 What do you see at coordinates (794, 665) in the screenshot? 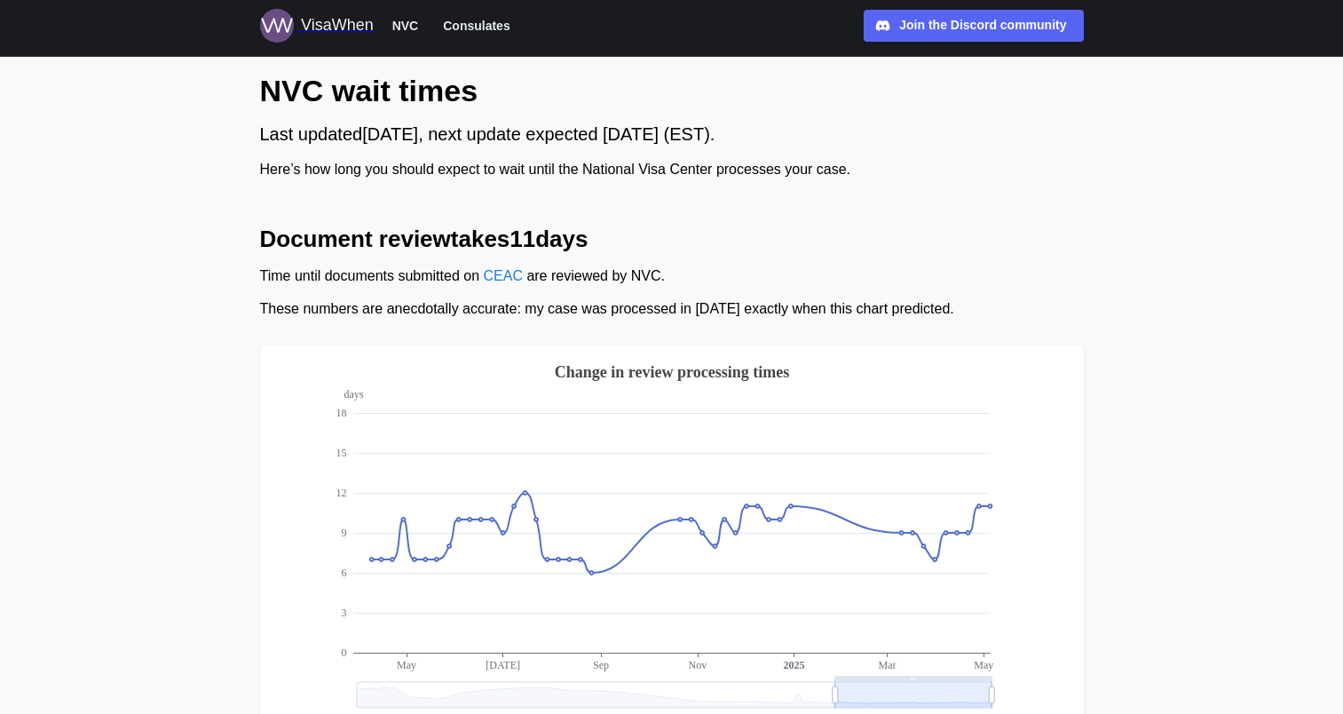
I see `text: 2025` at bounding box center [794, 665].